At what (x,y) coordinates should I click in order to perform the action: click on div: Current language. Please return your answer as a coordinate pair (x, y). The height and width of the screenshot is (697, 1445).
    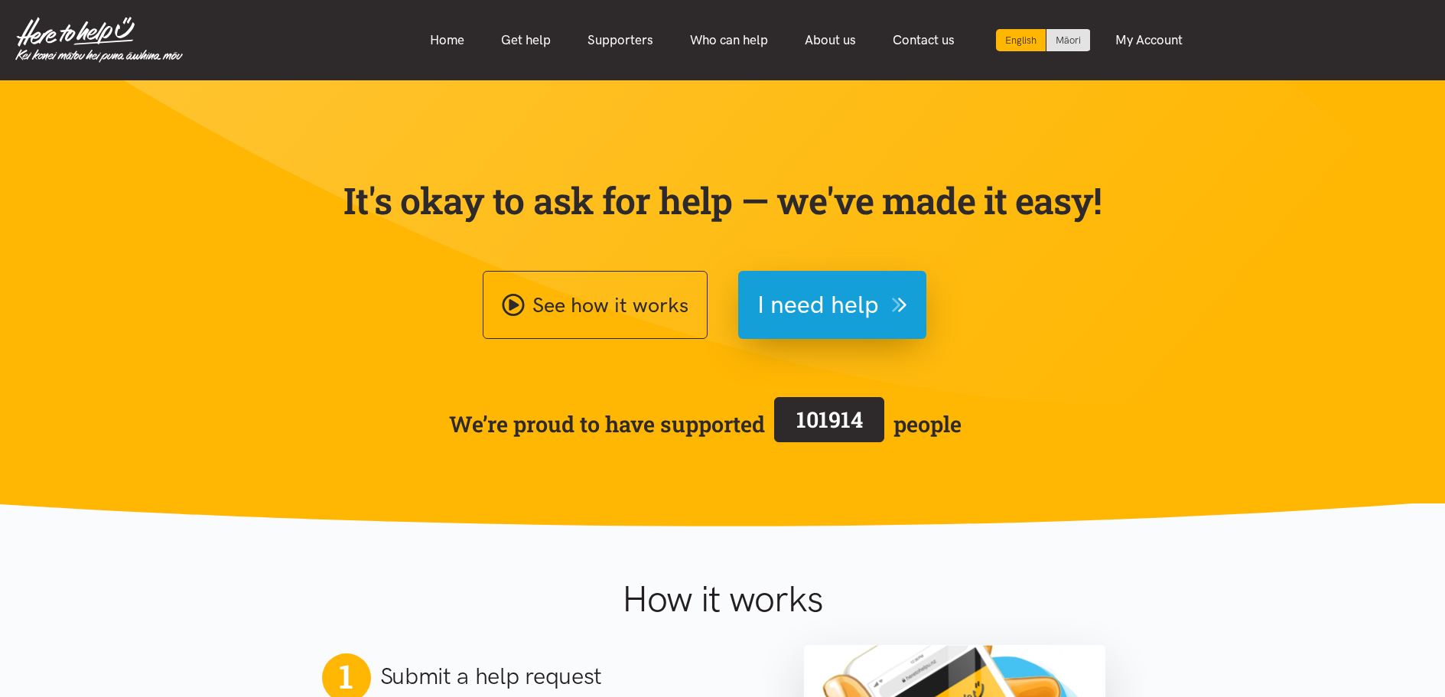
    Looking at the image, I should click on (1021, 40).